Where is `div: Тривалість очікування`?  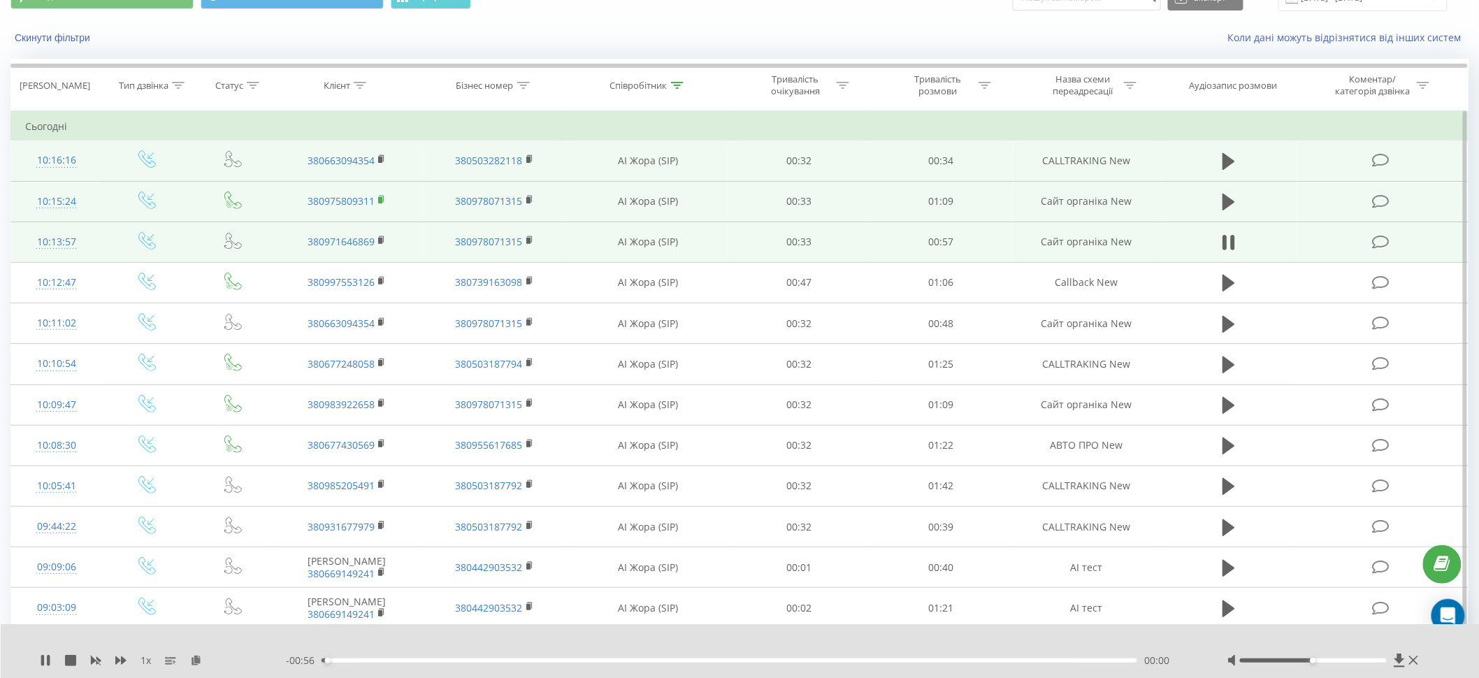
div: Тривалість очікування is located at coordinates (795, 85).